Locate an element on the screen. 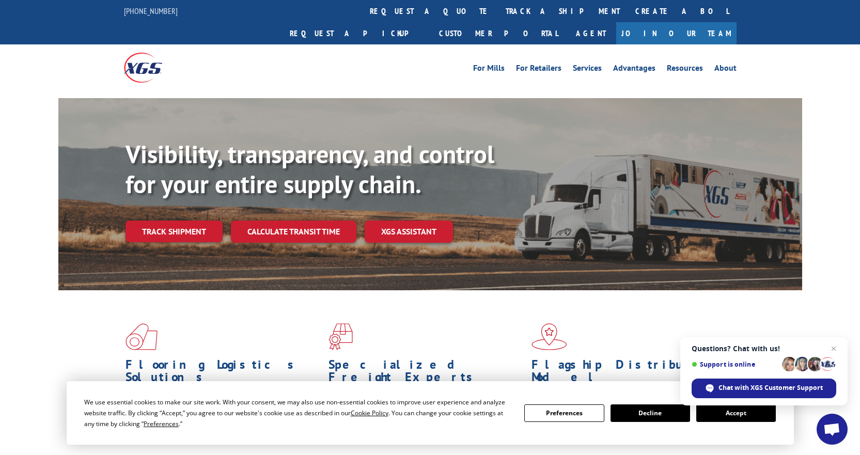 The width and height of the screenshot is (860, 455). img: xgs-icon-total-supply-chain-intelligence-red is located at coordinates (142, 337).